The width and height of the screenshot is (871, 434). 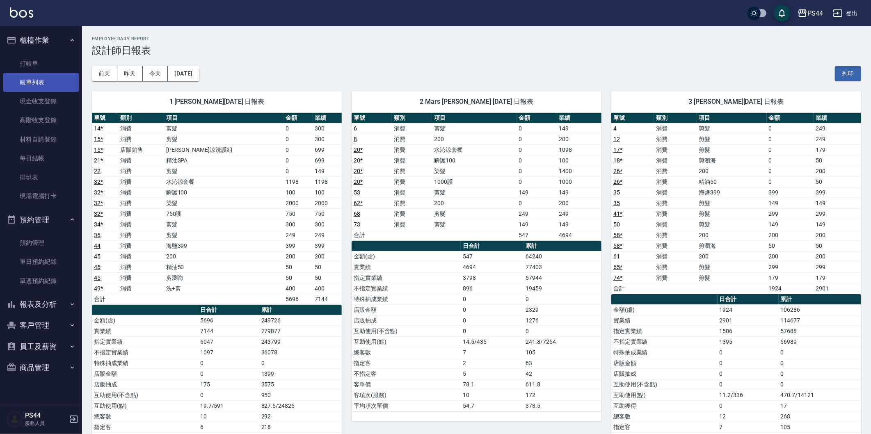 I want to click on td: 750, so click(x=327, y=214).